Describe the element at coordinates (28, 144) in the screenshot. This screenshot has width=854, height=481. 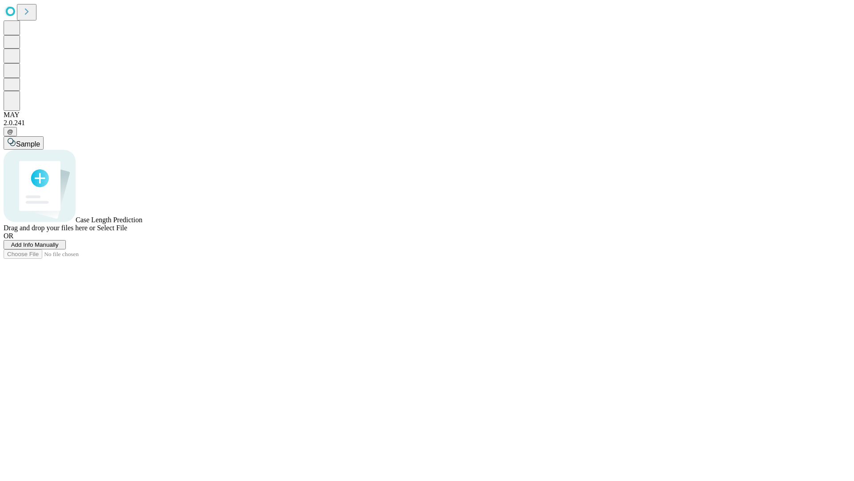
I see `span: Sample` at that location.